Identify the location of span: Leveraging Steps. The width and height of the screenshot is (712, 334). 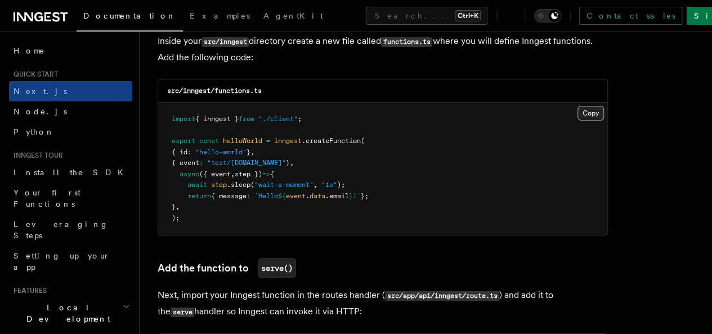
(61, 230).